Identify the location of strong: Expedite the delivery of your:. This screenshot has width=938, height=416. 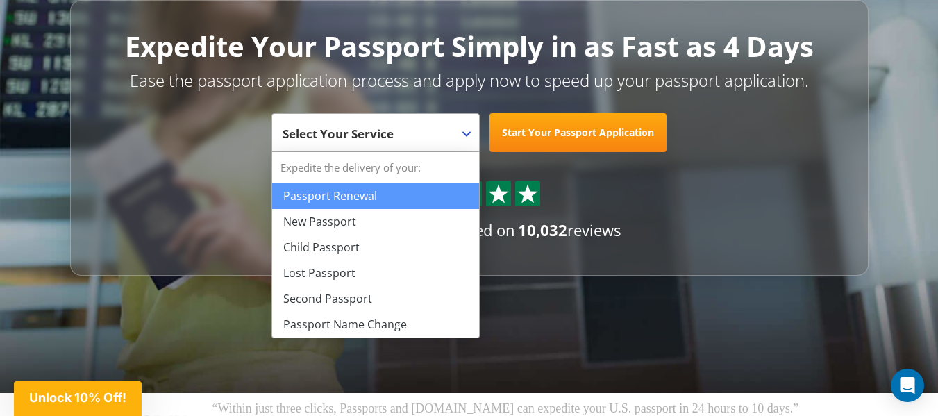
(376, 167).